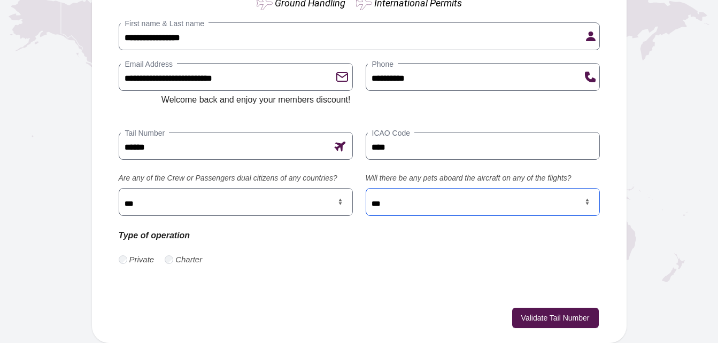 The height and width of the screenshot is (343, 718). Describe the element at coordinates (142, 260) in the screenshot. I see `label: Private` at that location.